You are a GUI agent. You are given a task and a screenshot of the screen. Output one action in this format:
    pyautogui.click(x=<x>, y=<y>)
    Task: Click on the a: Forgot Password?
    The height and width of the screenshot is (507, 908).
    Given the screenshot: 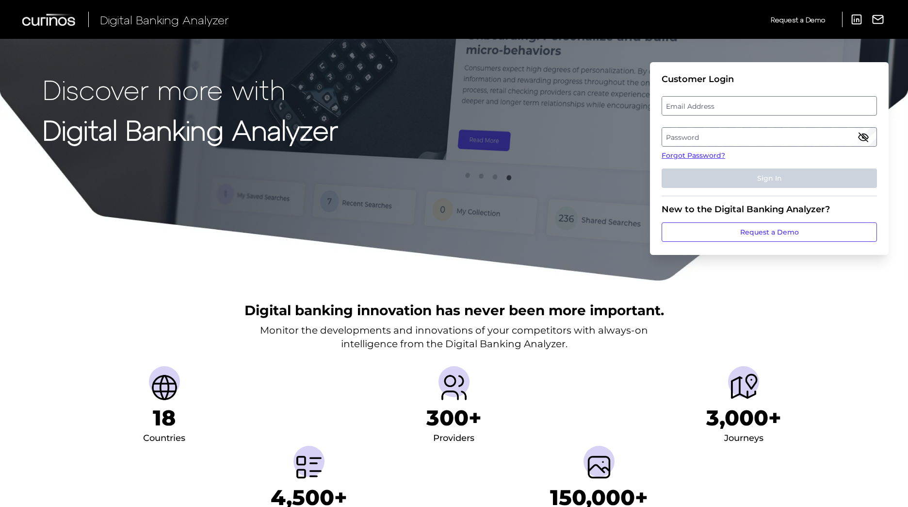 What is the action you would take?
    pyautogui.click(x=770, y=155)
    